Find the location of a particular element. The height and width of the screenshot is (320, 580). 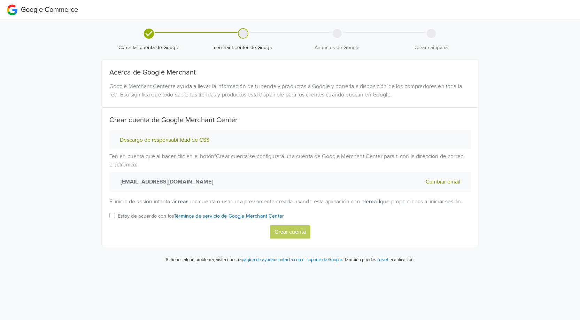

p: Ten en cuenta que al hacer clic en el botón " Crear cuenta " se configurará una cuenta de Google ... is located at coordinates (290, 172).